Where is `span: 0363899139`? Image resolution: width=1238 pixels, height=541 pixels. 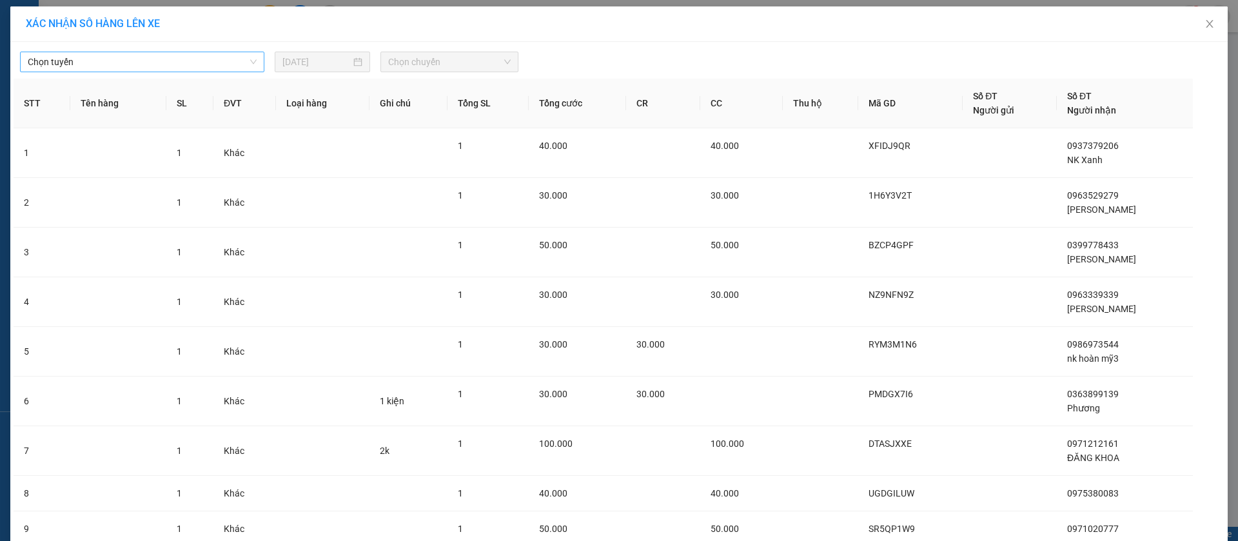 span: 0363899139 is located at coordinates (1093, 394).